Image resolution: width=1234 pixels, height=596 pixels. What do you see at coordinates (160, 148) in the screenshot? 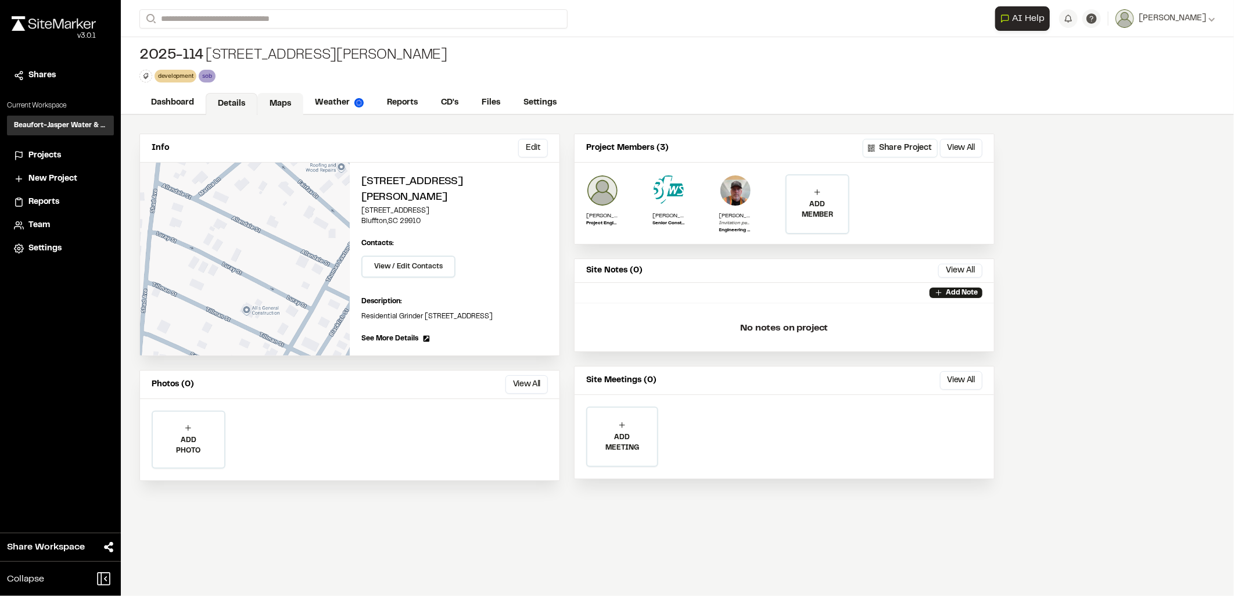
I see `p: Info` at bounding box center [160, 148].